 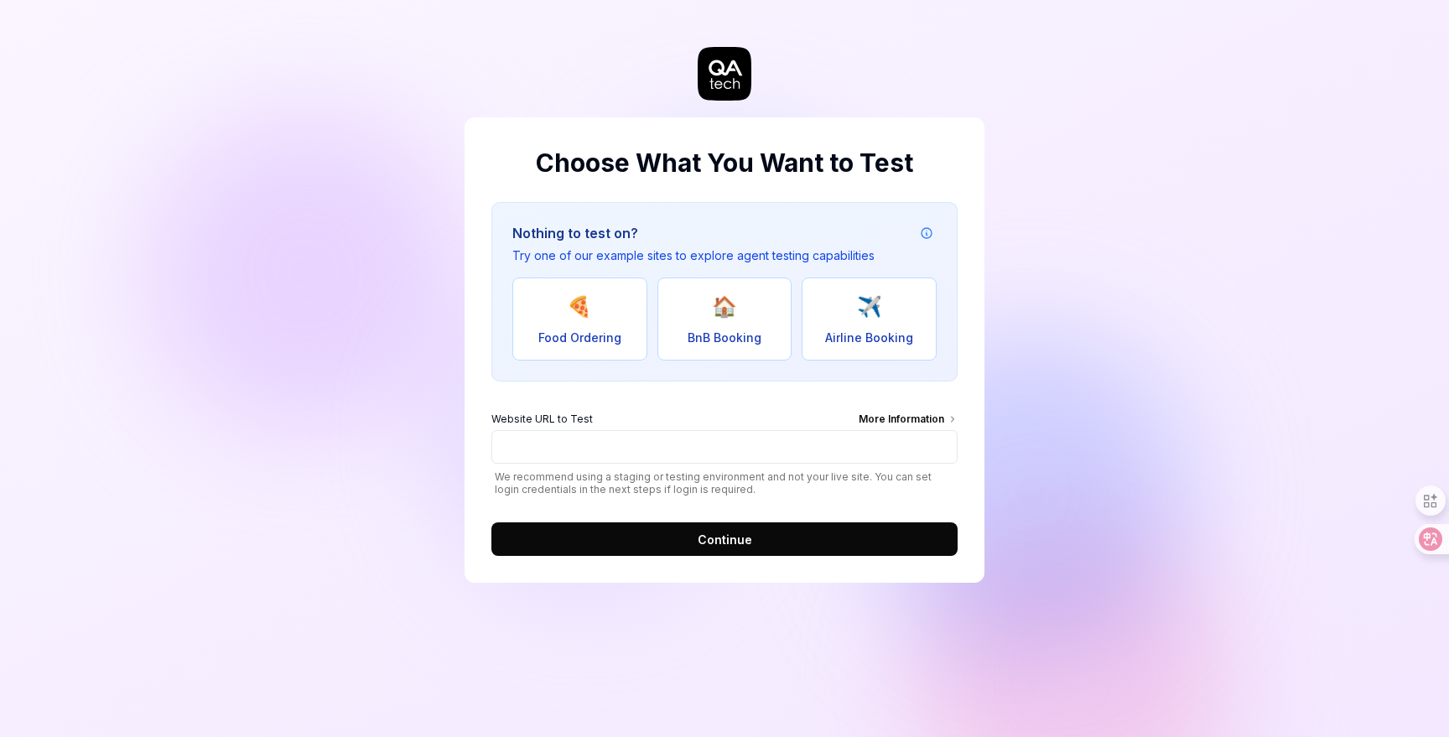 What do you see at coordinates (580, 337) in the screenshot?
I see `span: Food Ordering` at bounding box center [580, 337].